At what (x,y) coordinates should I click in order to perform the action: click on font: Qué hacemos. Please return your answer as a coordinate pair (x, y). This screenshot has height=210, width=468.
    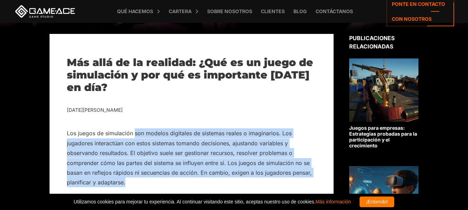
    Looking at the image, I should click on (135, 11).